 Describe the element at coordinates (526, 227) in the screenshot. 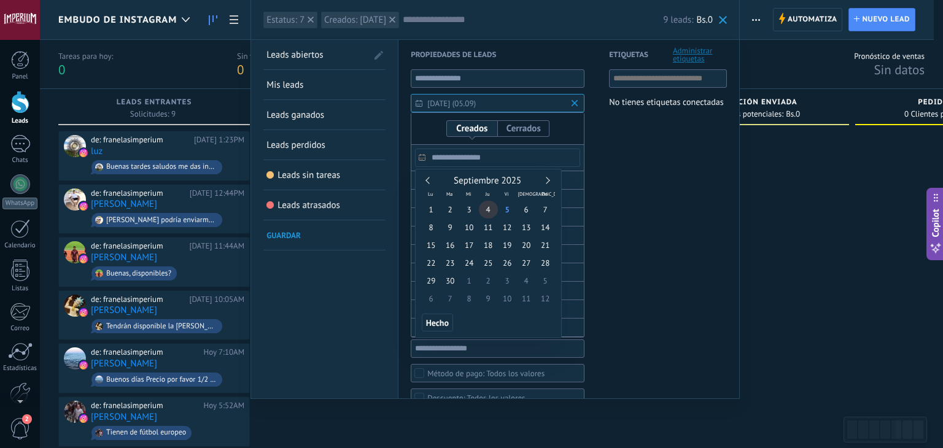

I see `span: 13` at that location.